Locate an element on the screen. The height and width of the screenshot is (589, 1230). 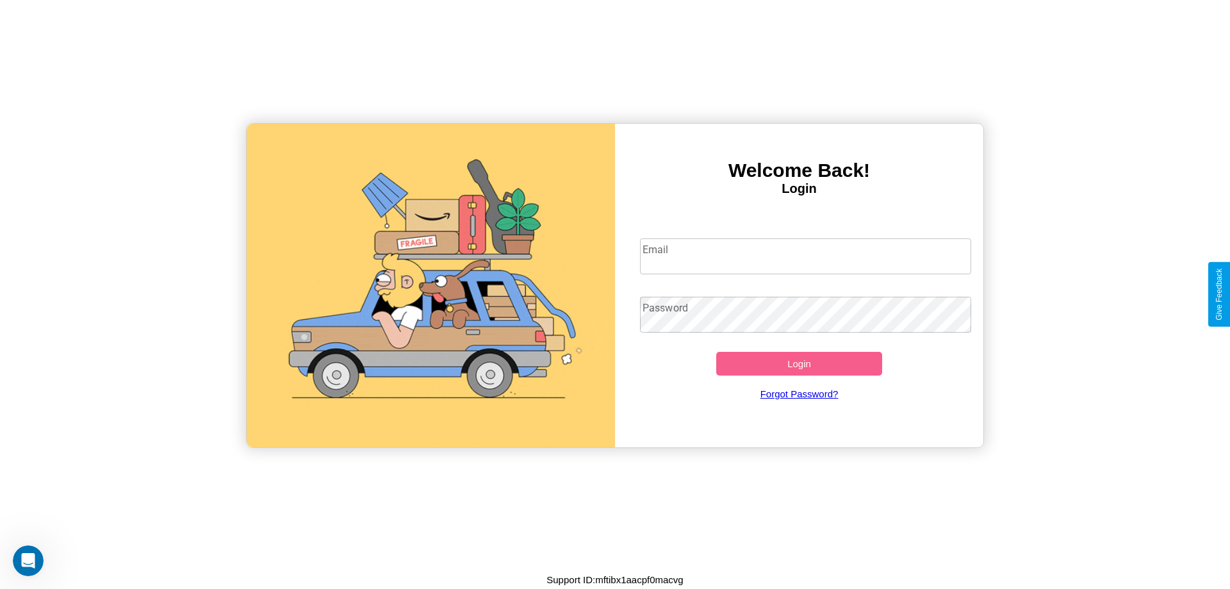
div: Give Feedback is located at coordinates (1219, 294).